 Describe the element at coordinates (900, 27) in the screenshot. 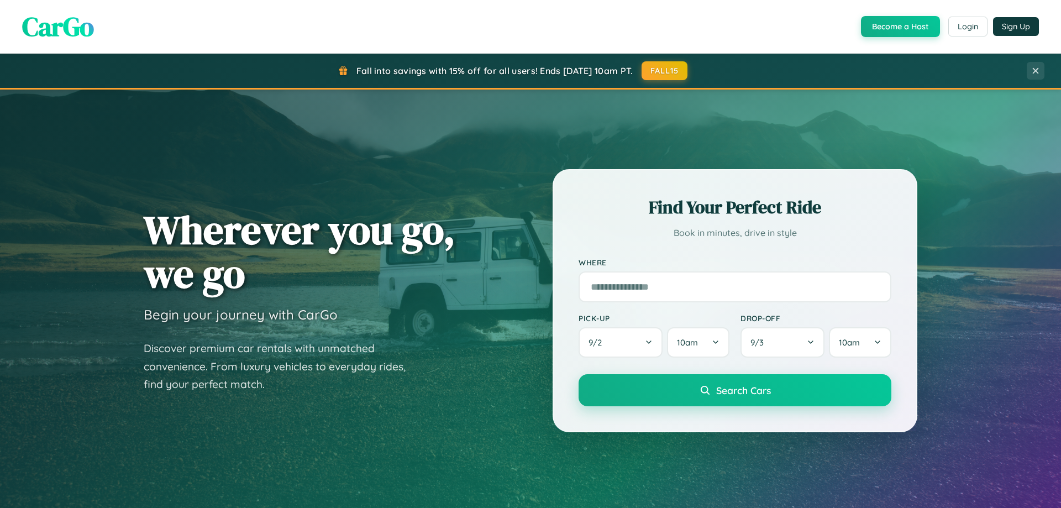

I see `button: Become a Host` at that location.